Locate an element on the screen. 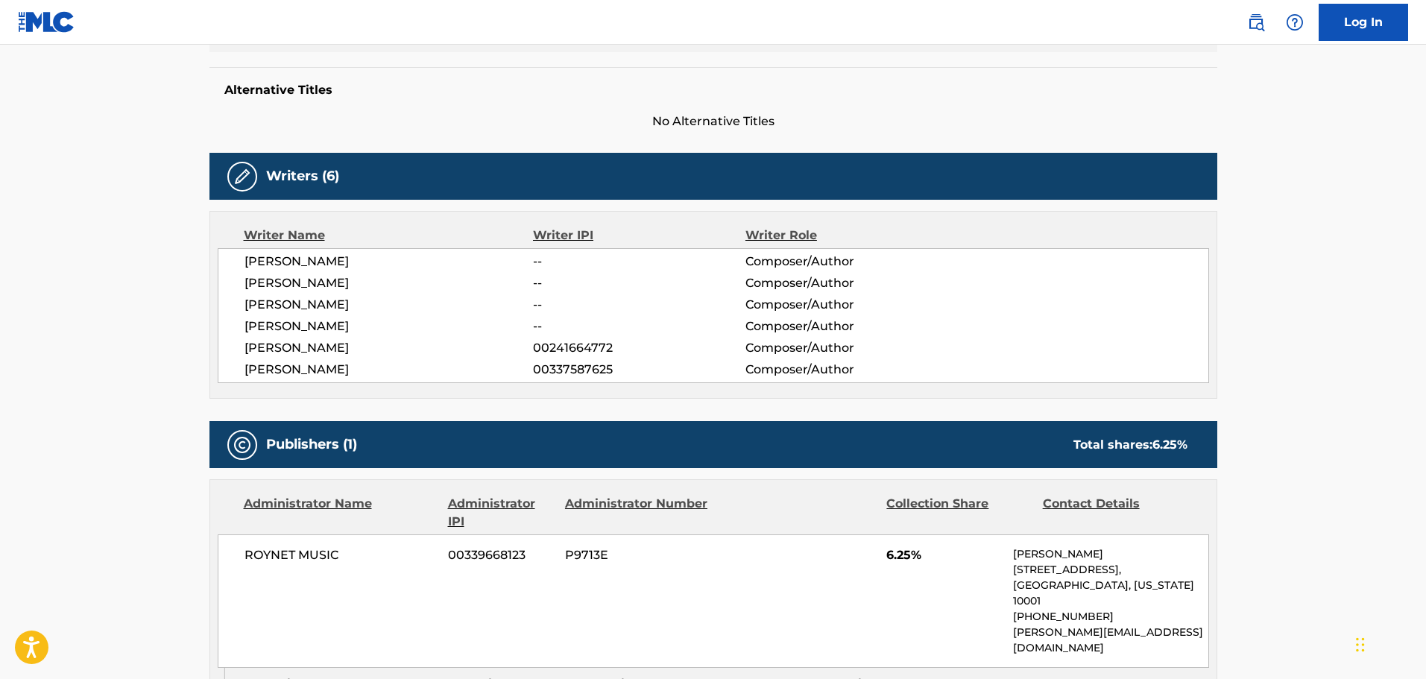 The height and width of the screenshot is (679, 1426). span: 6.25% is located at coordinates (944, 555).